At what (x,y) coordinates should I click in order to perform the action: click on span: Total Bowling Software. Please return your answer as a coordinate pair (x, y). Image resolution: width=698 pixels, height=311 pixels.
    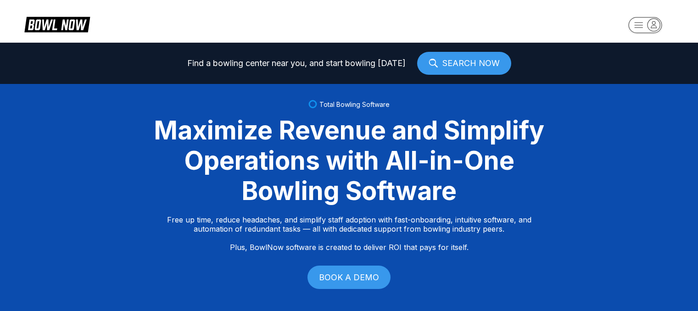
    Looking at the image, I should click on (354, 104).